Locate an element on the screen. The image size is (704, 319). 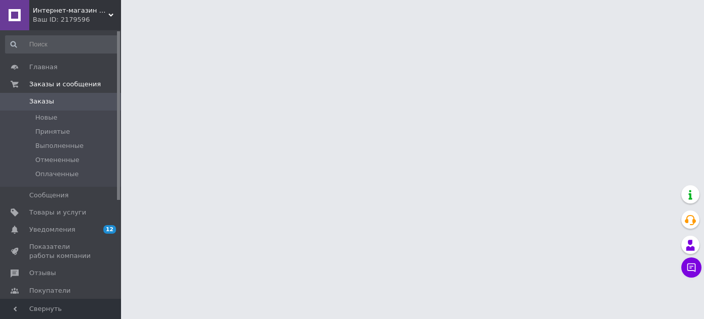
span: Заказы is located at coordinates (41, 101).